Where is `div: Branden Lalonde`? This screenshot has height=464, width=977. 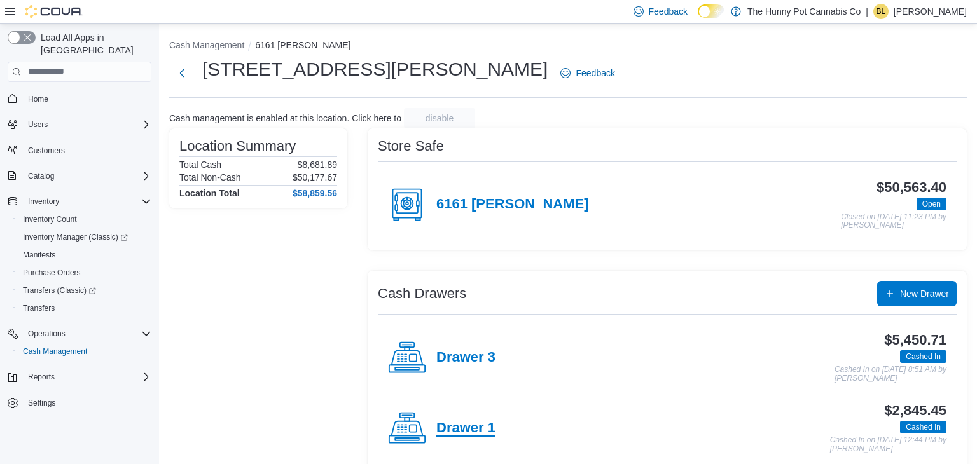
div: Branden Lalonde is located at coordinates (881, 11).